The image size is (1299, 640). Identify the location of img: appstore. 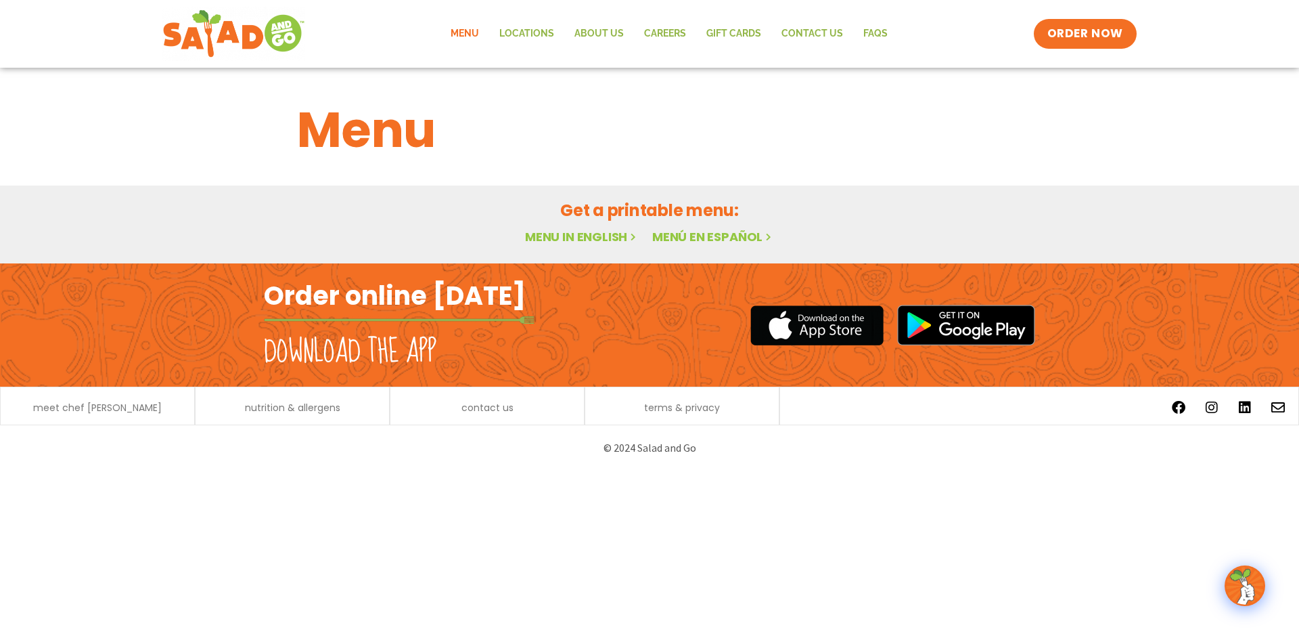
(817, 325).